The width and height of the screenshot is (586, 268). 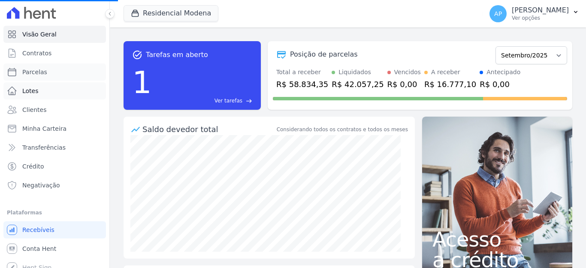 What do you see at coordinates (249, 101) in the screenshot?
I see `span: east` at bounding box center [249, 101].